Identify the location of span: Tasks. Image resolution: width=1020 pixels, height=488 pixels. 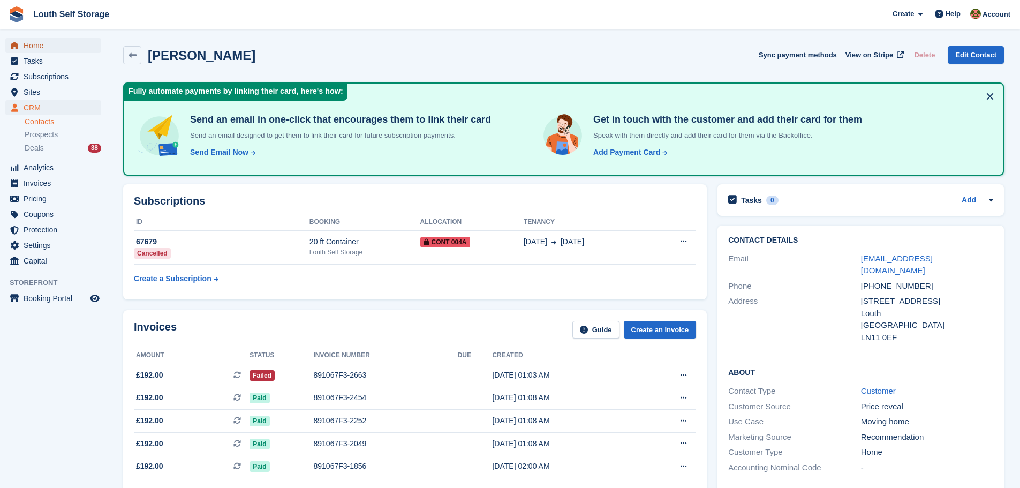
(56, 61).